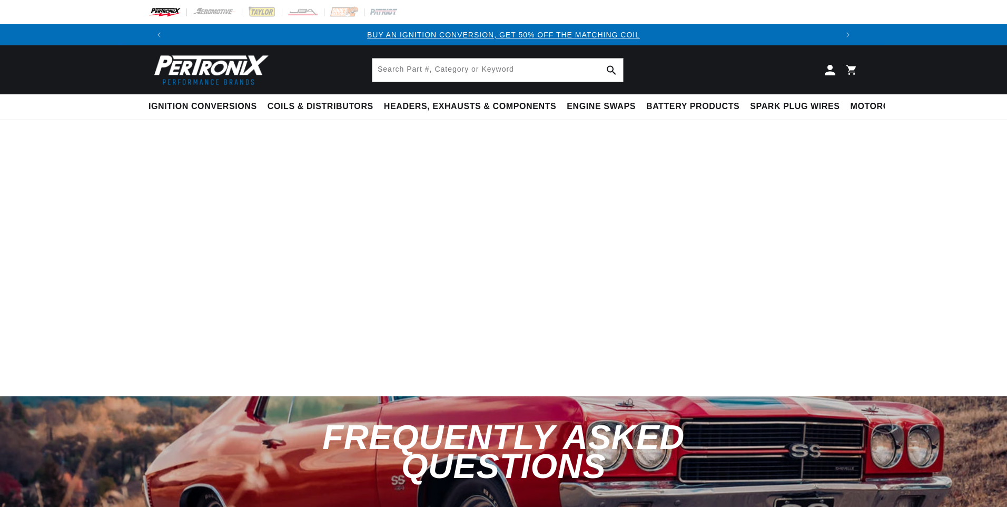 The height and width of the screenshot is (507, 1007). Describe the element at coordinates (882, 106) in the screenshot. I see `summary: Motorcycle` at that location.